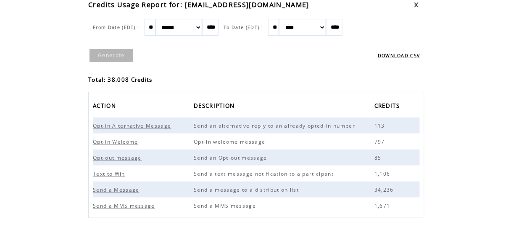 The height and width of the screenshot is (246, 511). Describe the element at coordinates (247, 189) in the screenshot. I see `span: Send a message to a distribution list` at that location.